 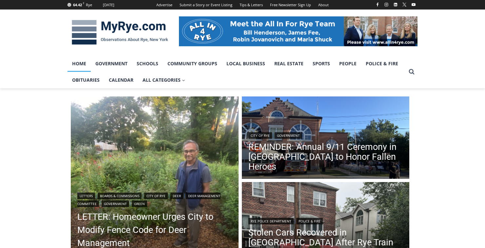 I want to click on span: All Categories, so click(x=164, y=80).